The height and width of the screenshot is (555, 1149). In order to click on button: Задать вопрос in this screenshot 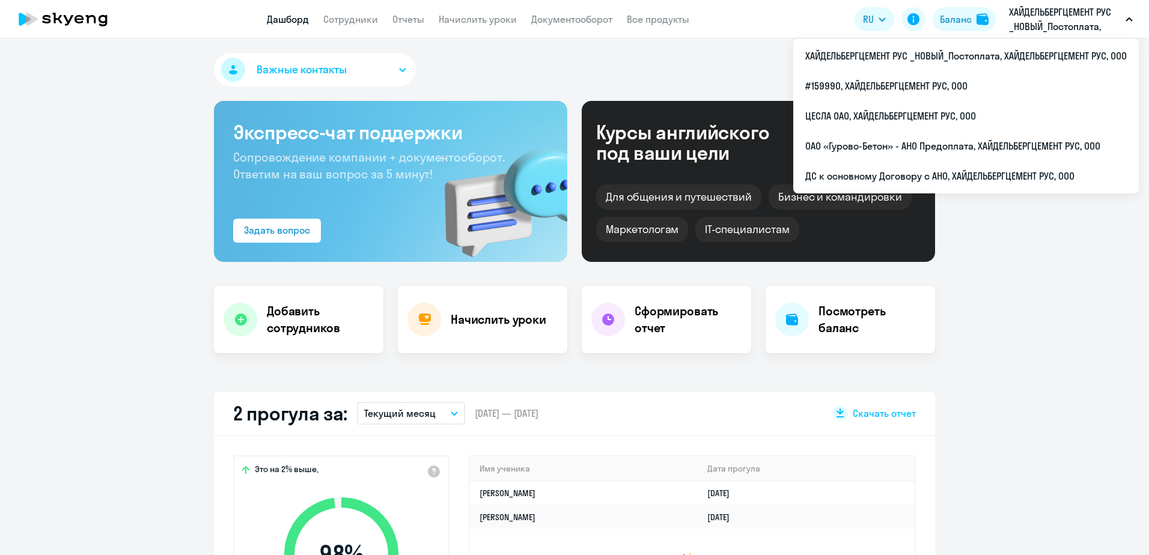, I will do `click(277, 231)`.